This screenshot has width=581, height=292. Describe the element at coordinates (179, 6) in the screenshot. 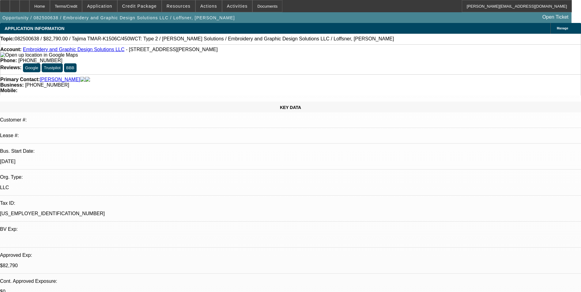

I see `span: Resources` at that location.